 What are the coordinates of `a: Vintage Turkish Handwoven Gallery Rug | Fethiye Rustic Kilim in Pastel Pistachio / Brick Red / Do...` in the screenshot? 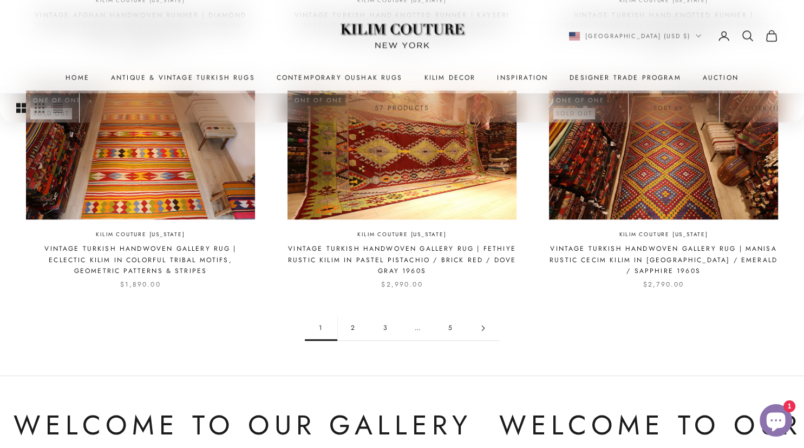 It's located at (402, 259).